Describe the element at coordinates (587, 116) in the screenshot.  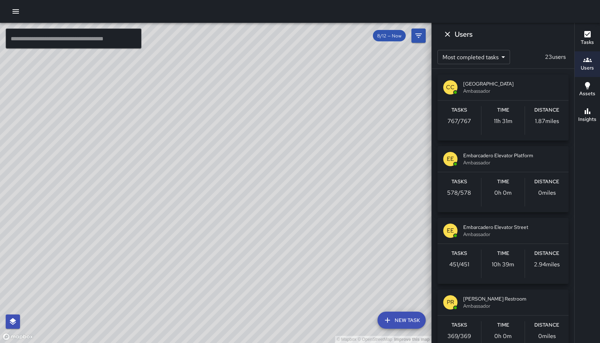
I see `button: Insights` at that location.